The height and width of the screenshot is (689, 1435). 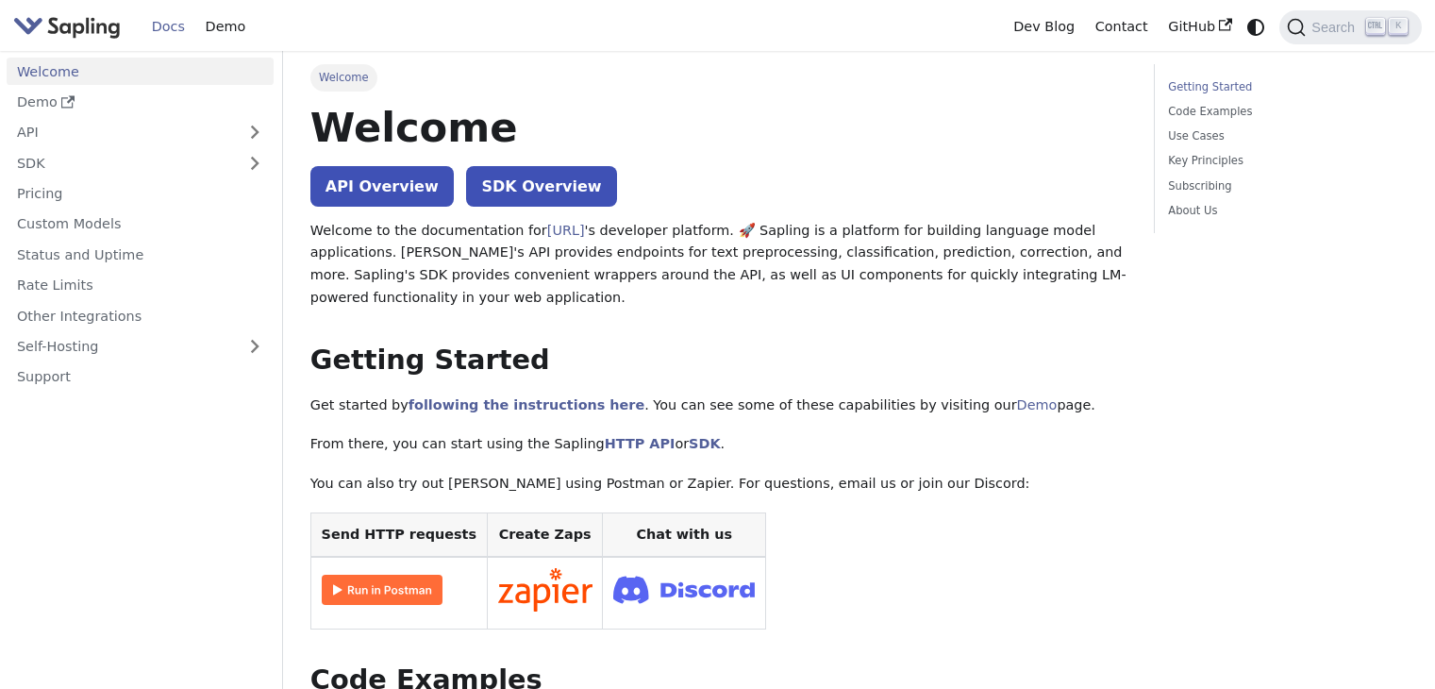 I want to click on p: Welcome to the documentation for 's developer platform. 🚀 Sapling is a platform for building lang..., so click(x=718, y=264).